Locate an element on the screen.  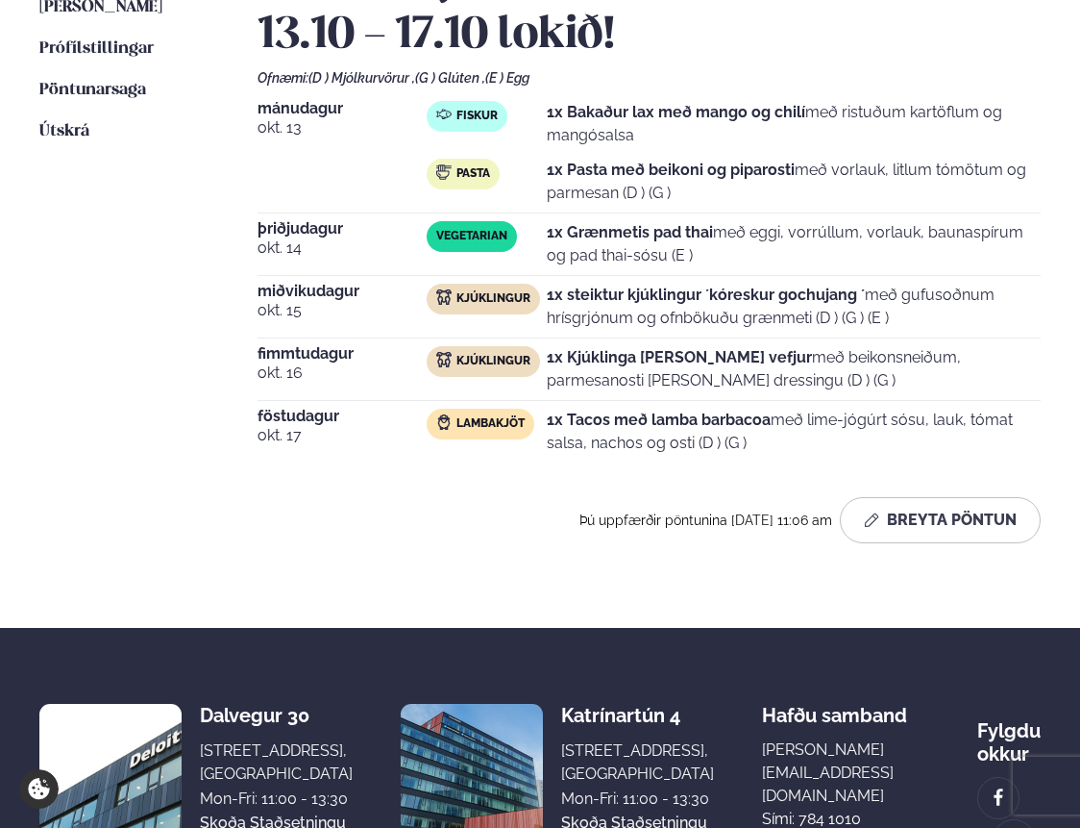
p: með ristuðum kartöflum og mangósalsa is located at coordinates (794, 124).